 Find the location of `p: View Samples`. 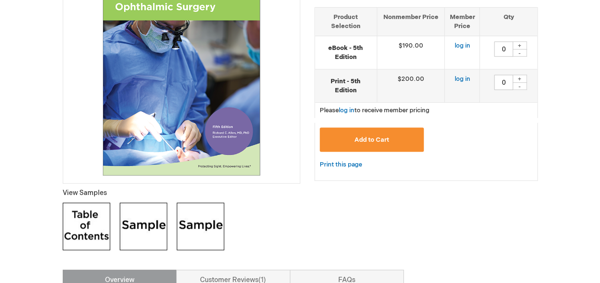

p: View Samples is located at coordinates (181, 193).